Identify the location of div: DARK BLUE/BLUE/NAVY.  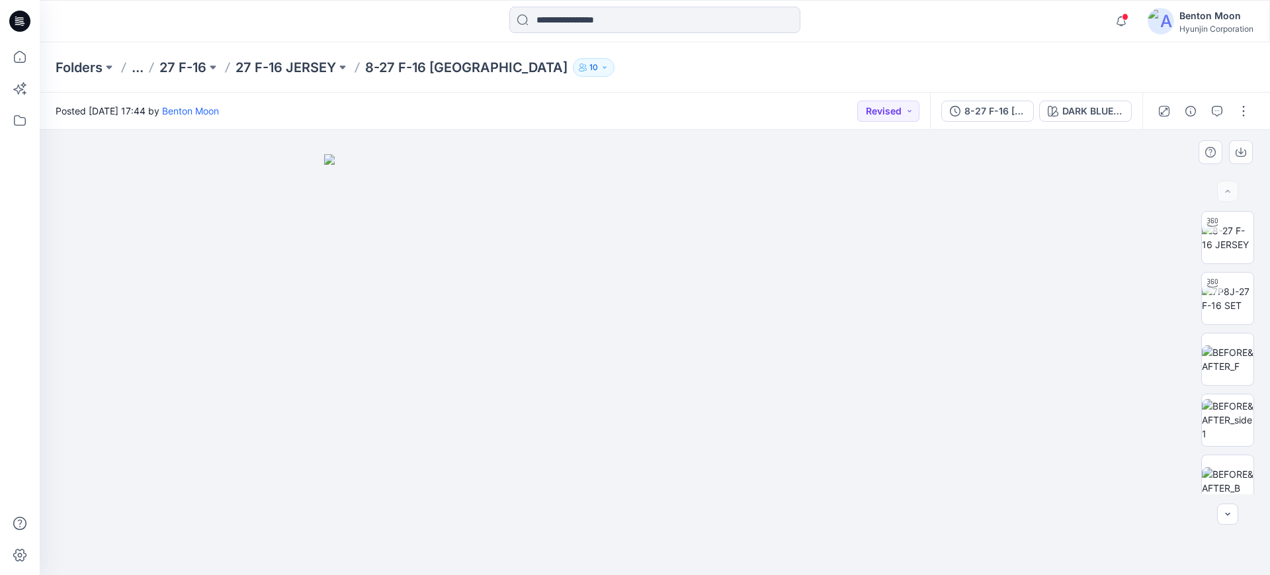
(1093, 111).